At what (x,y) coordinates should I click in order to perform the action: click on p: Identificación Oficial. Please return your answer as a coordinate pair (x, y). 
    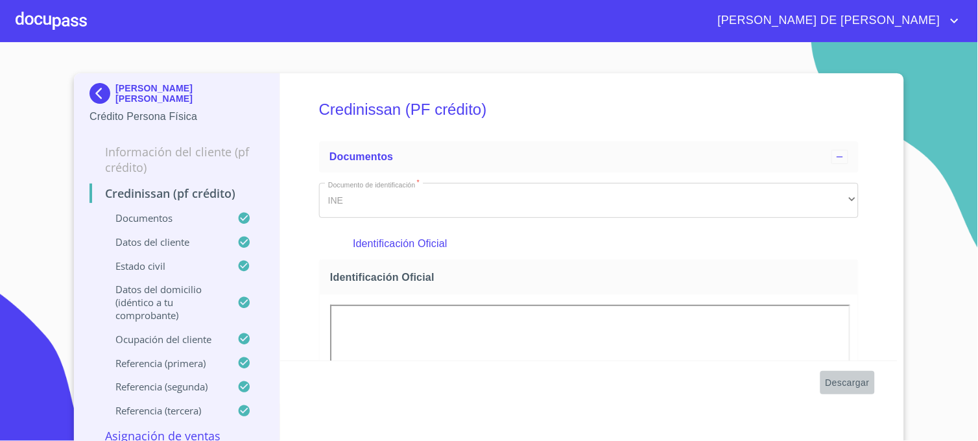
    Looking at the image, I should click on (588, 244).